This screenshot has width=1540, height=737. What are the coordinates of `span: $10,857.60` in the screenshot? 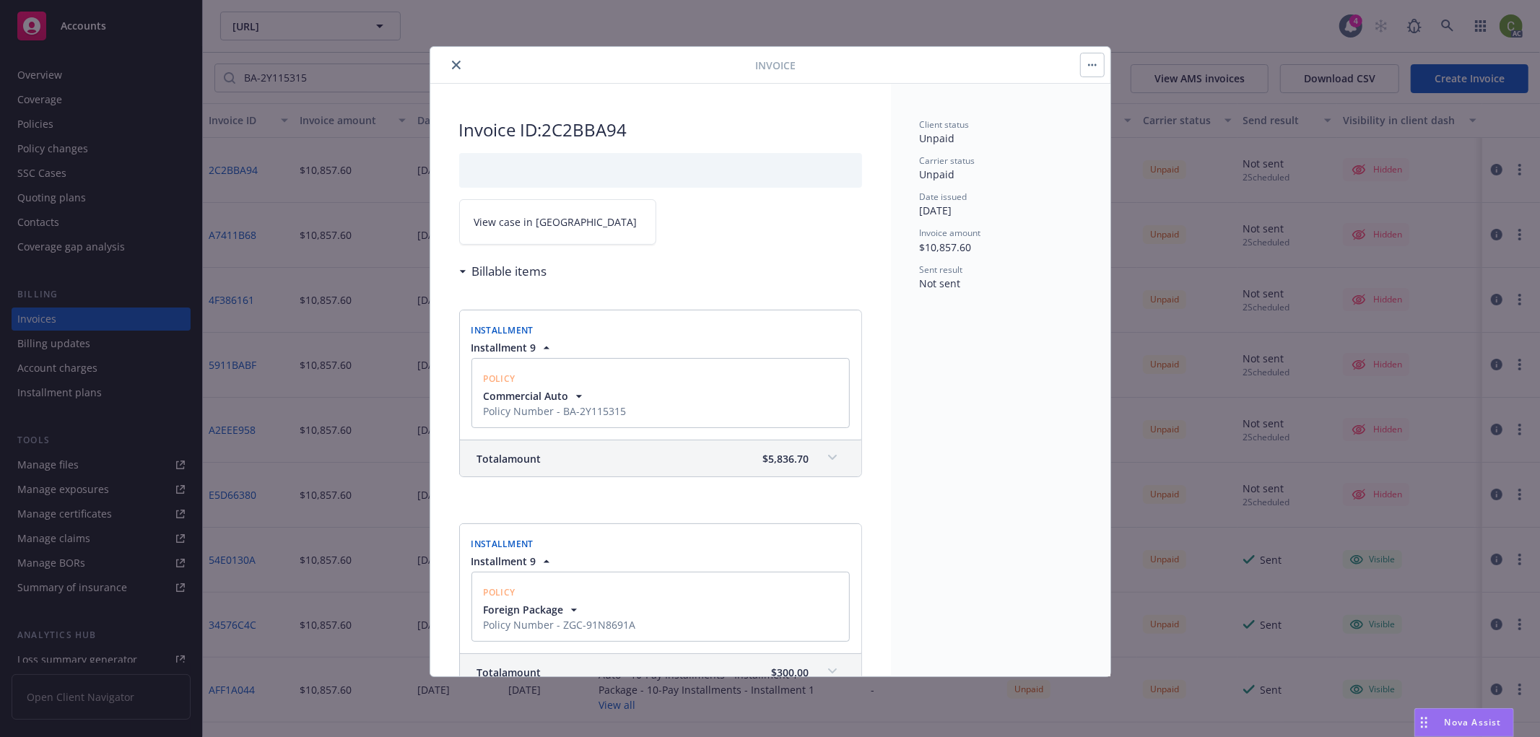 It's located at (946, 247).